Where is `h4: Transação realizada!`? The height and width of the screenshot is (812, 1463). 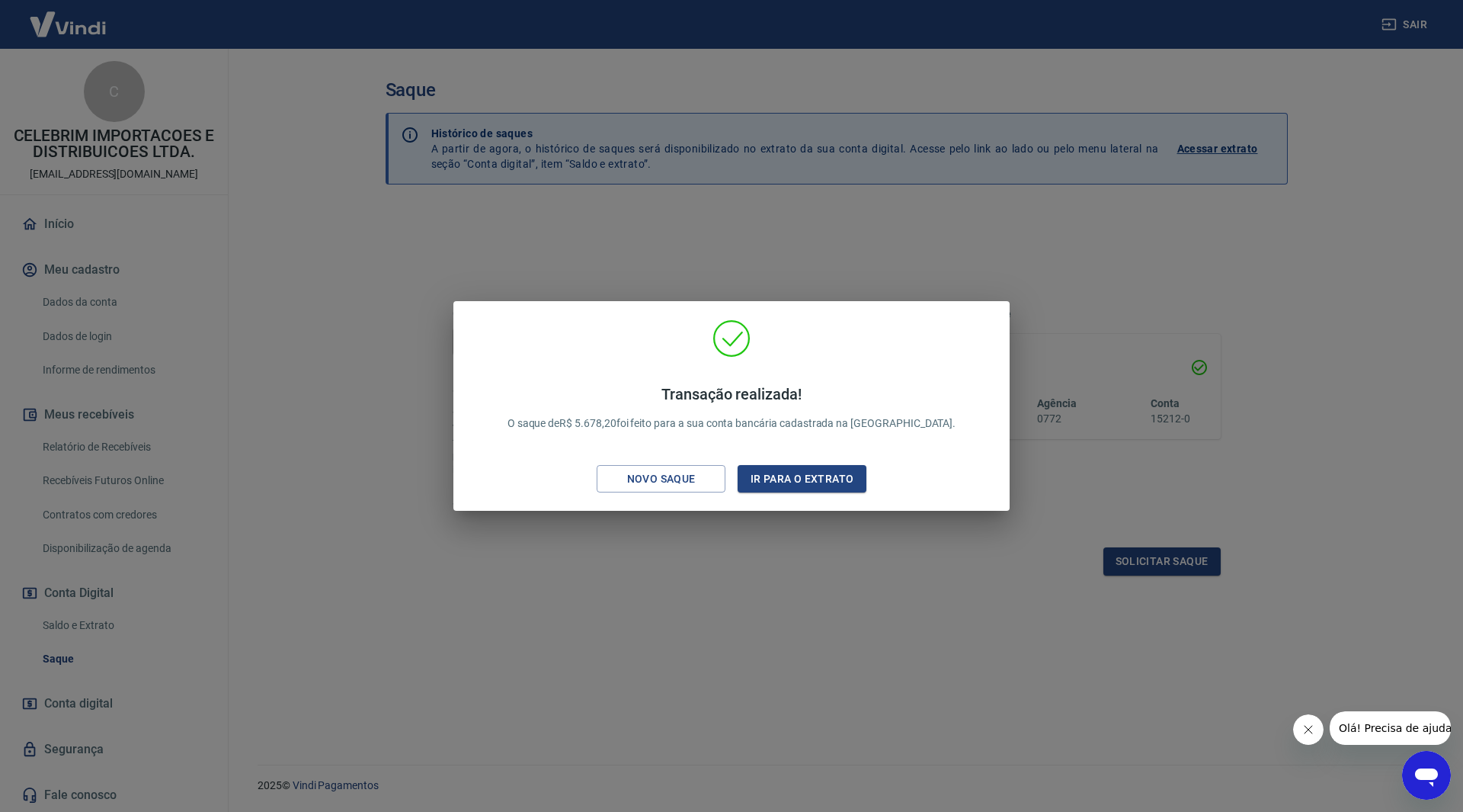
h4: Transação realizada! is located at coordinates (732, 394).